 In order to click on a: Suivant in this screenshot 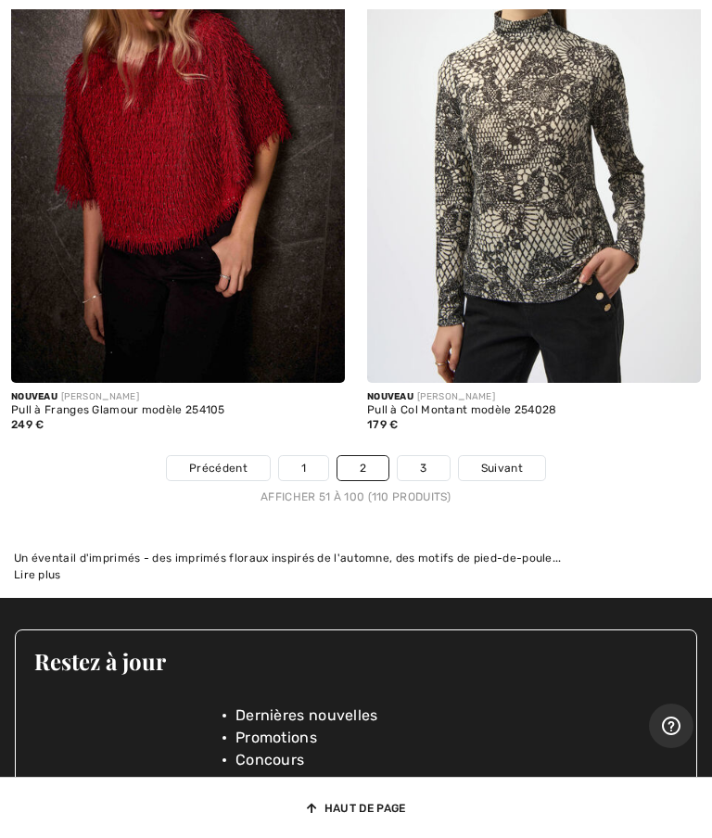, I will do `click(501, 468)`.